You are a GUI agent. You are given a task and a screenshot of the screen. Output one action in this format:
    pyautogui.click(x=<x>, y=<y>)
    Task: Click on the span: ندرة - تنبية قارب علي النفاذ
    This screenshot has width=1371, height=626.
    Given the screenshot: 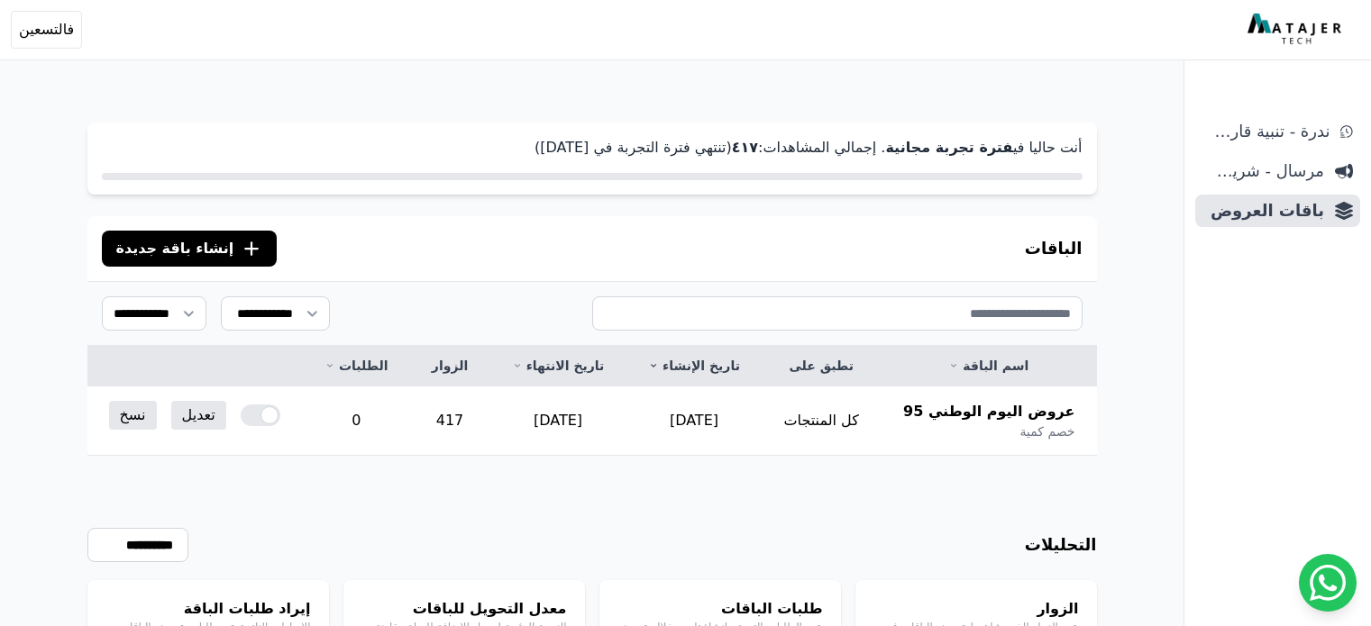 What is the action you would take?
    pyautogui.click(x=1266, y=132)
    